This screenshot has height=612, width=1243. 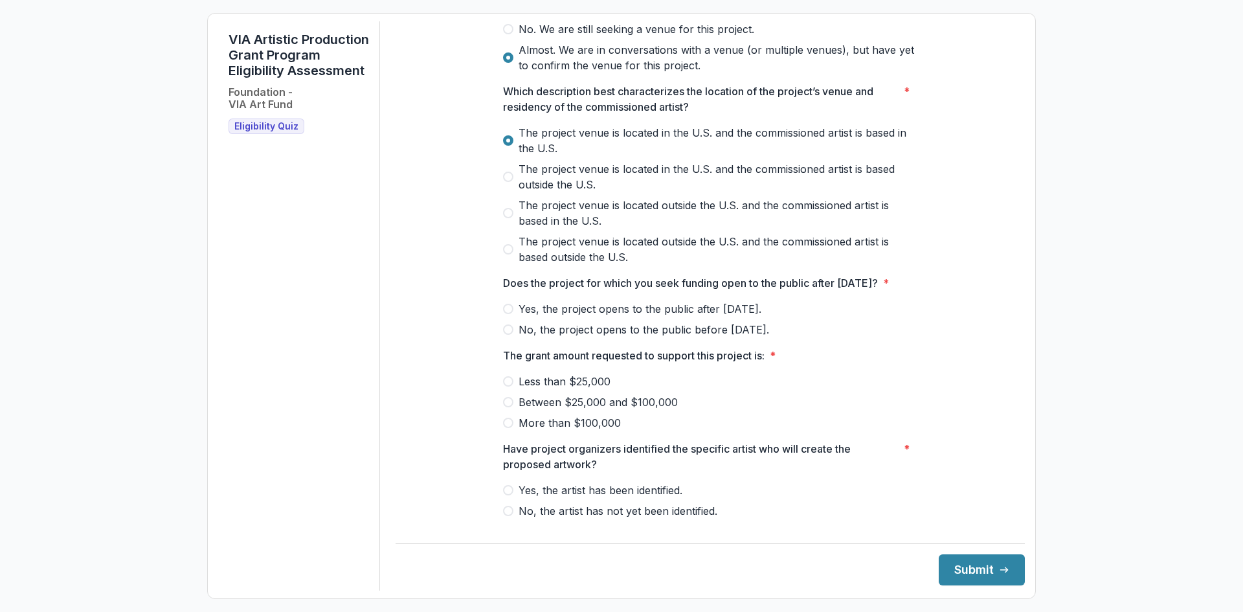 What do you see at coordinates (981, 570) in the screenshot?
I see `button: Submit` at bounding box center [981, 570].